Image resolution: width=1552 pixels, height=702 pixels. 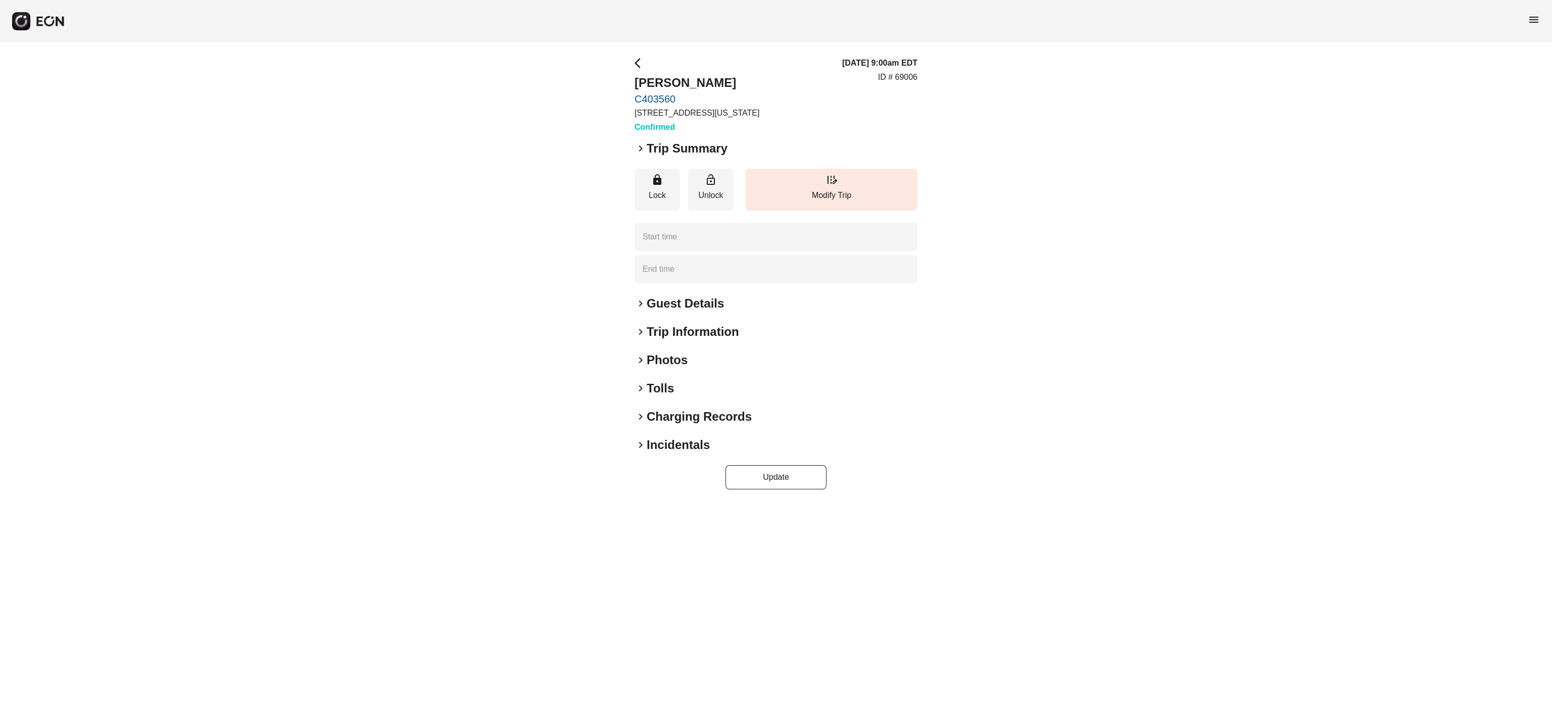 I want to click on button: Lock, so click(x=657, y=189).